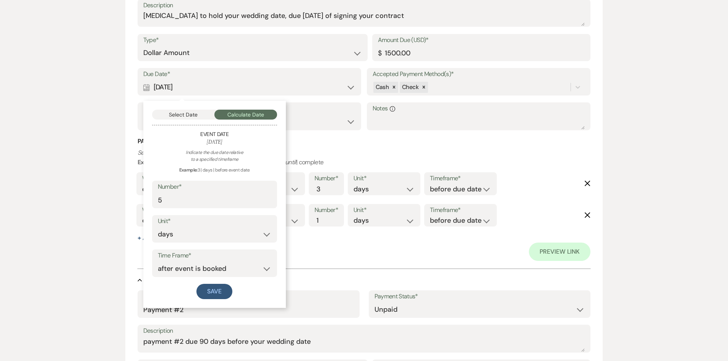 Image resolution: width=728 pixels, height=361 pixels. I want to click on label: Description, so click(364, 331).